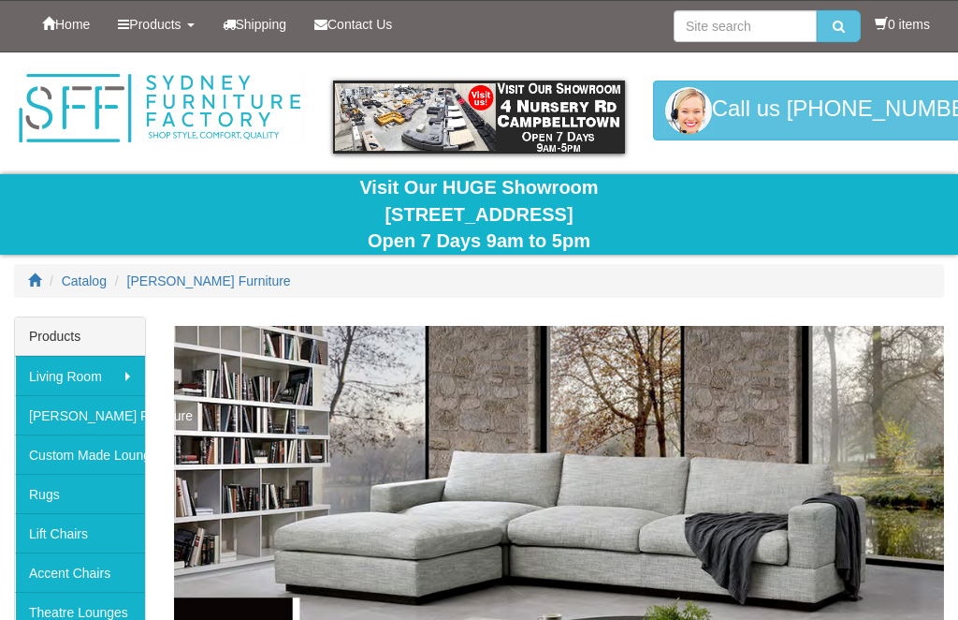  I want to click on span: Catalog, so click(84, 281).